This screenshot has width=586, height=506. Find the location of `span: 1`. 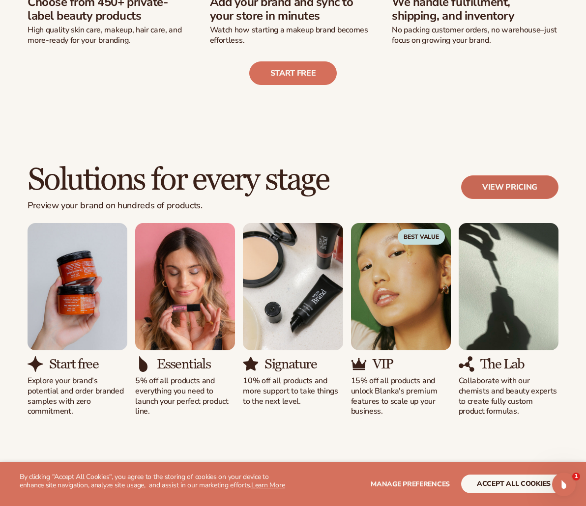

span: 1 is located at coordinates (576, 477).